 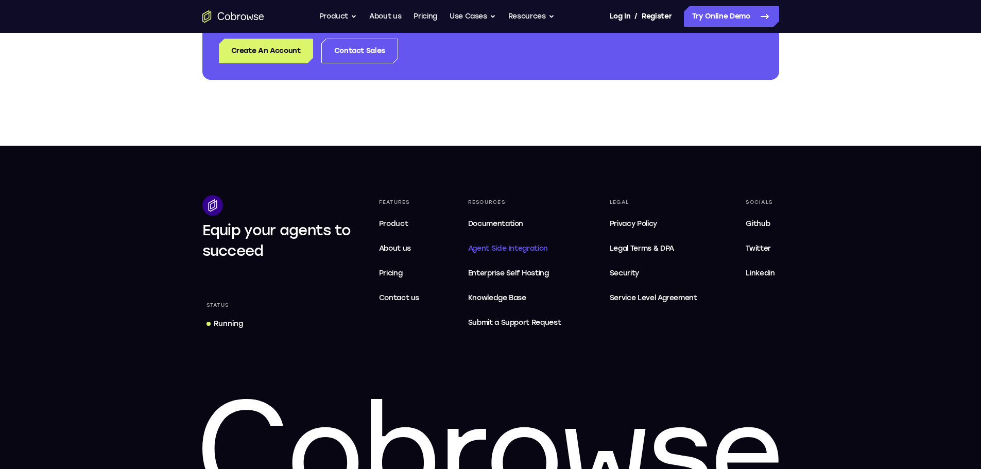 What do you see at coordinates (760, 202) in the screenshot?
I see `div: Socials` at bounding box center [760, 202].